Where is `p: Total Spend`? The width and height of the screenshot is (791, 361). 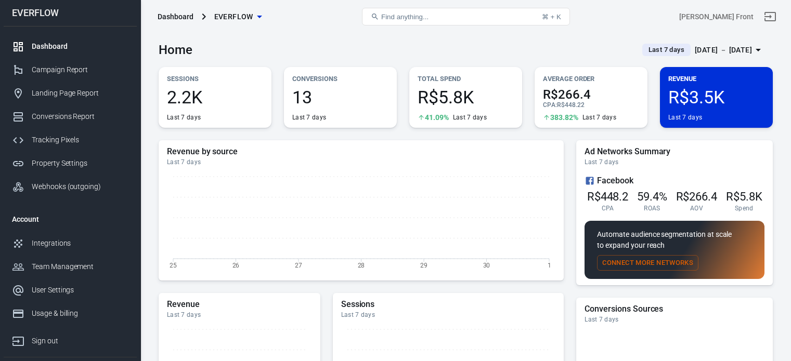
p: Total Spend is located at coordinates (465, 79).